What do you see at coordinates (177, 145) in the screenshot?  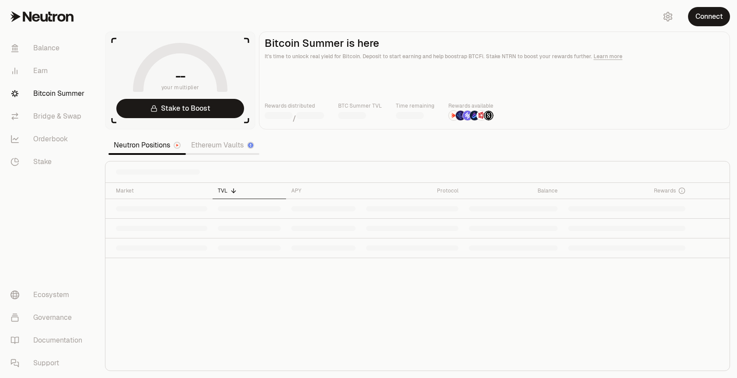 I see `img: Neutron Logo` at bounding box center [177, 145].